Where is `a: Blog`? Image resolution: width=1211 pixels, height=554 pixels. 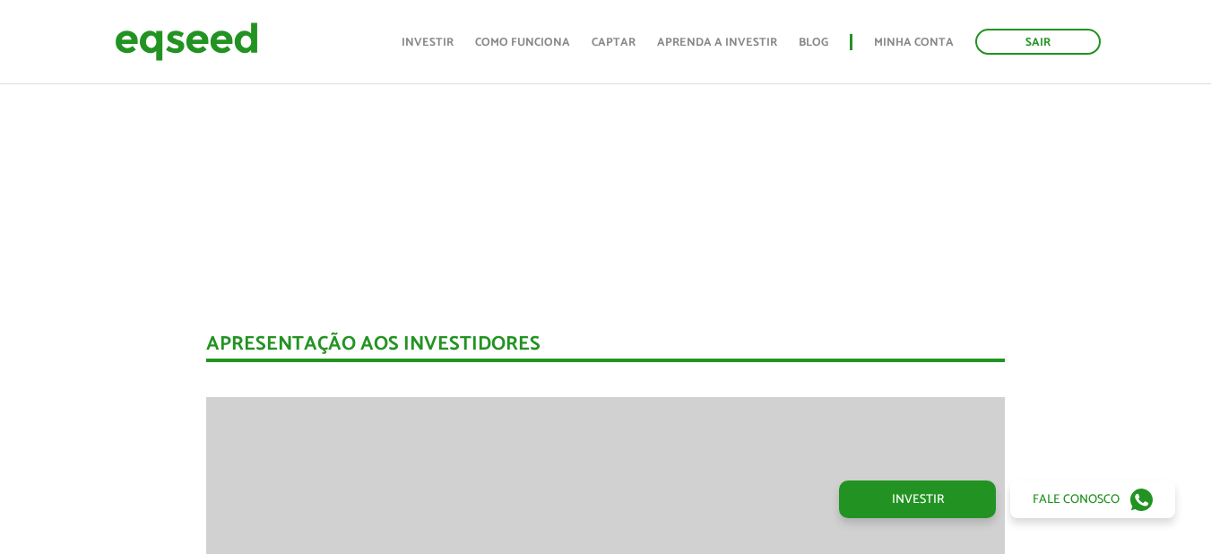 a: Blog is located at coordinates (813, 42).